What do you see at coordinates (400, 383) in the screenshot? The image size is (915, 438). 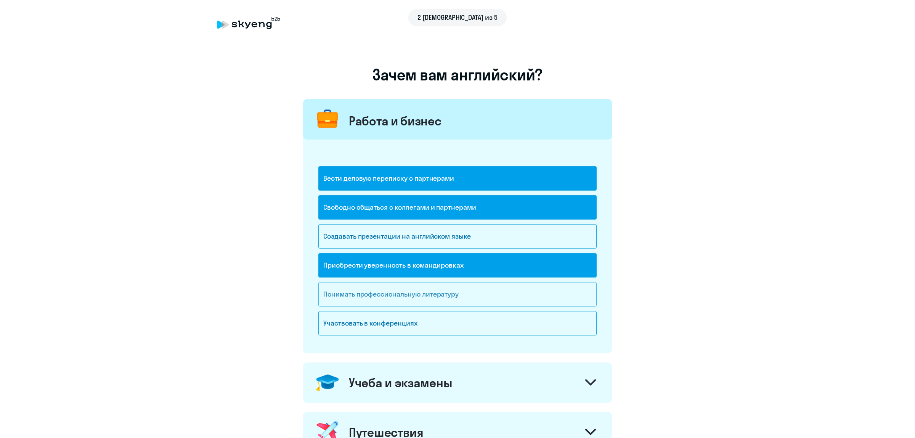 I see `div: Учеба и экзамены` at bounding box center [400, 383].